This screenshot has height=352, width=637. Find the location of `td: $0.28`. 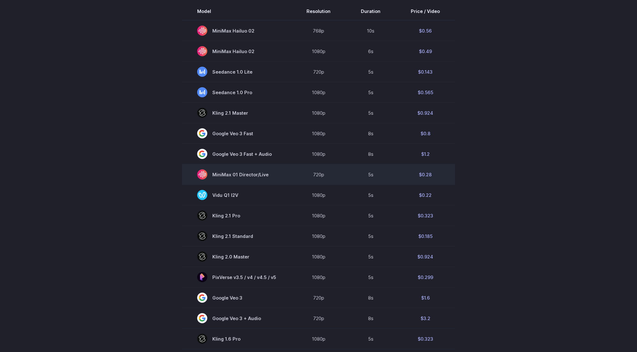

td: $0.28 is located at coordinates (425, 174).